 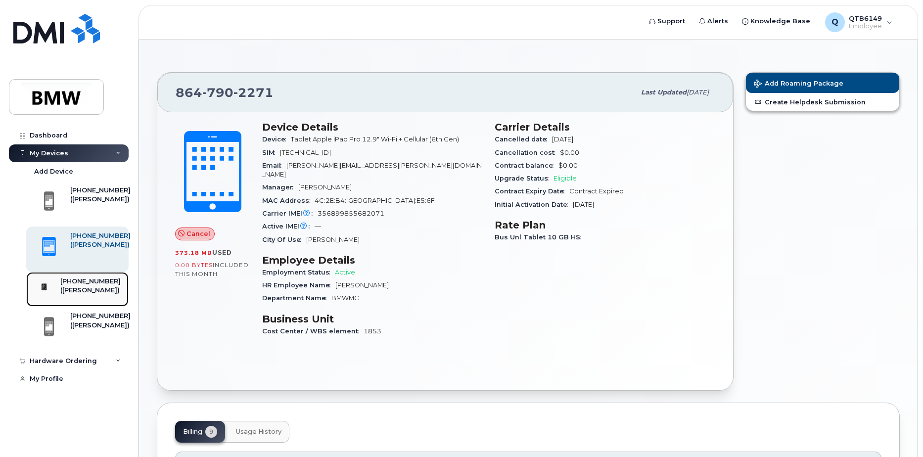 What do you see at coordinates (372, 319) in the screenshot?
I see `h3: Business Unit` at bounding box center [372, 319].